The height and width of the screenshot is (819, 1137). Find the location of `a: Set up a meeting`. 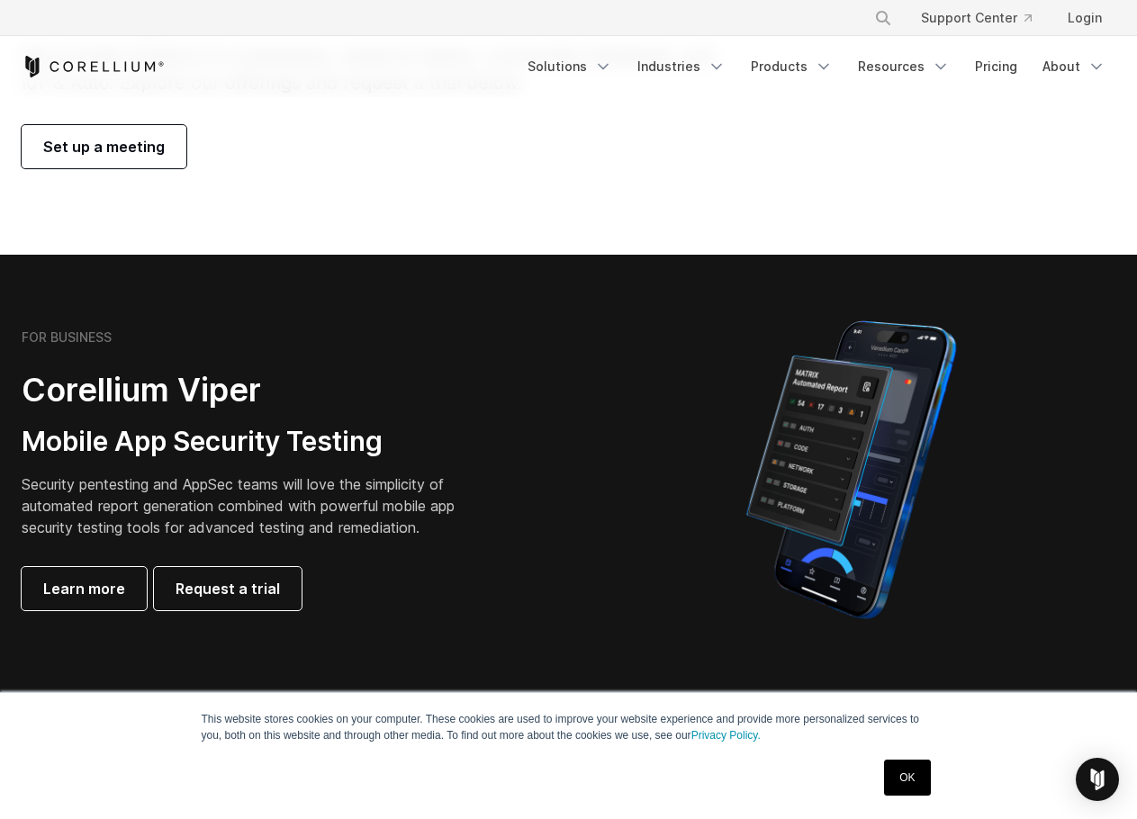

a: Set up a meeting is located at coordinates (104, 147).